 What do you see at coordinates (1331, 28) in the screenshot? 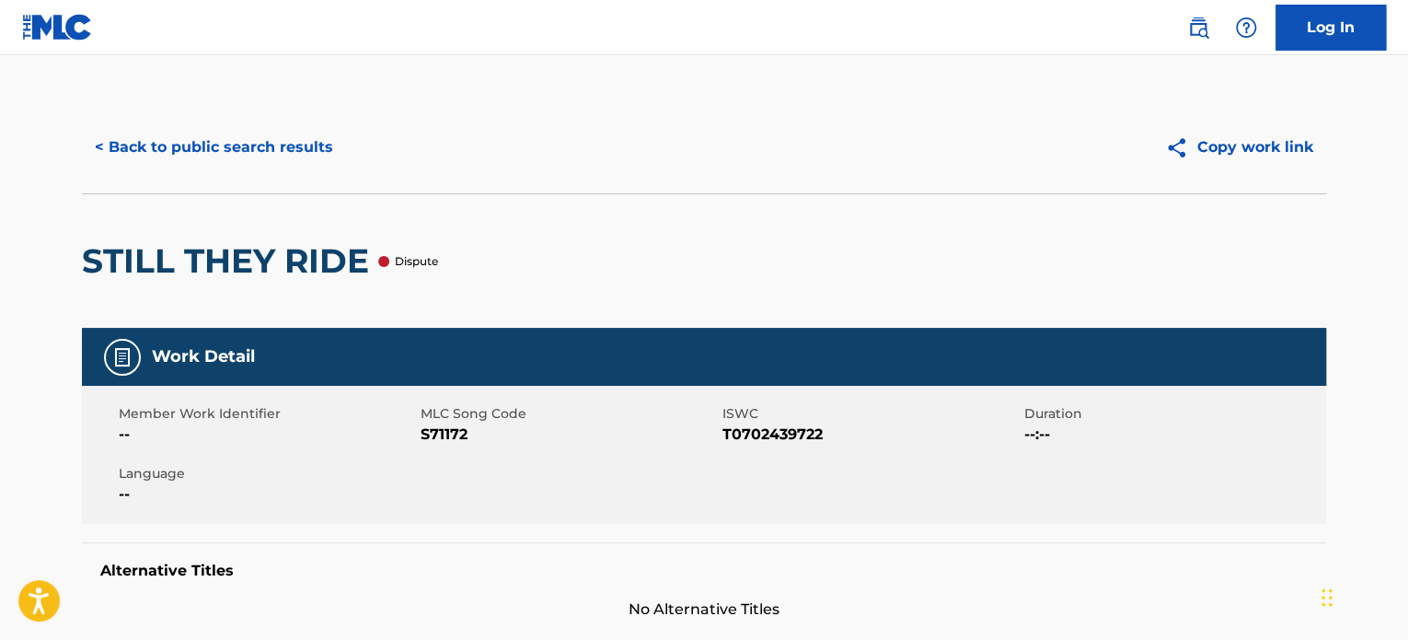
I see `a: Log In` at bounding box center [1331, 28].